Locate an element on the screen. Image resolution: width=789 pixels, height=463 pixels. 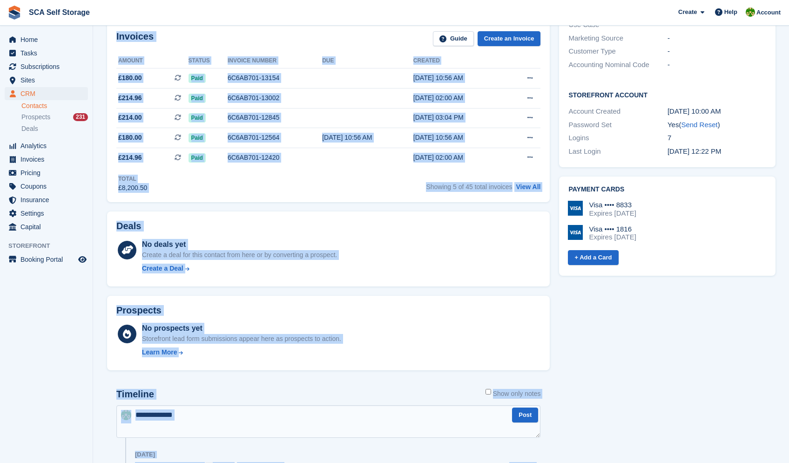
a: Prospects 231 is located at coordinates (54, 117).